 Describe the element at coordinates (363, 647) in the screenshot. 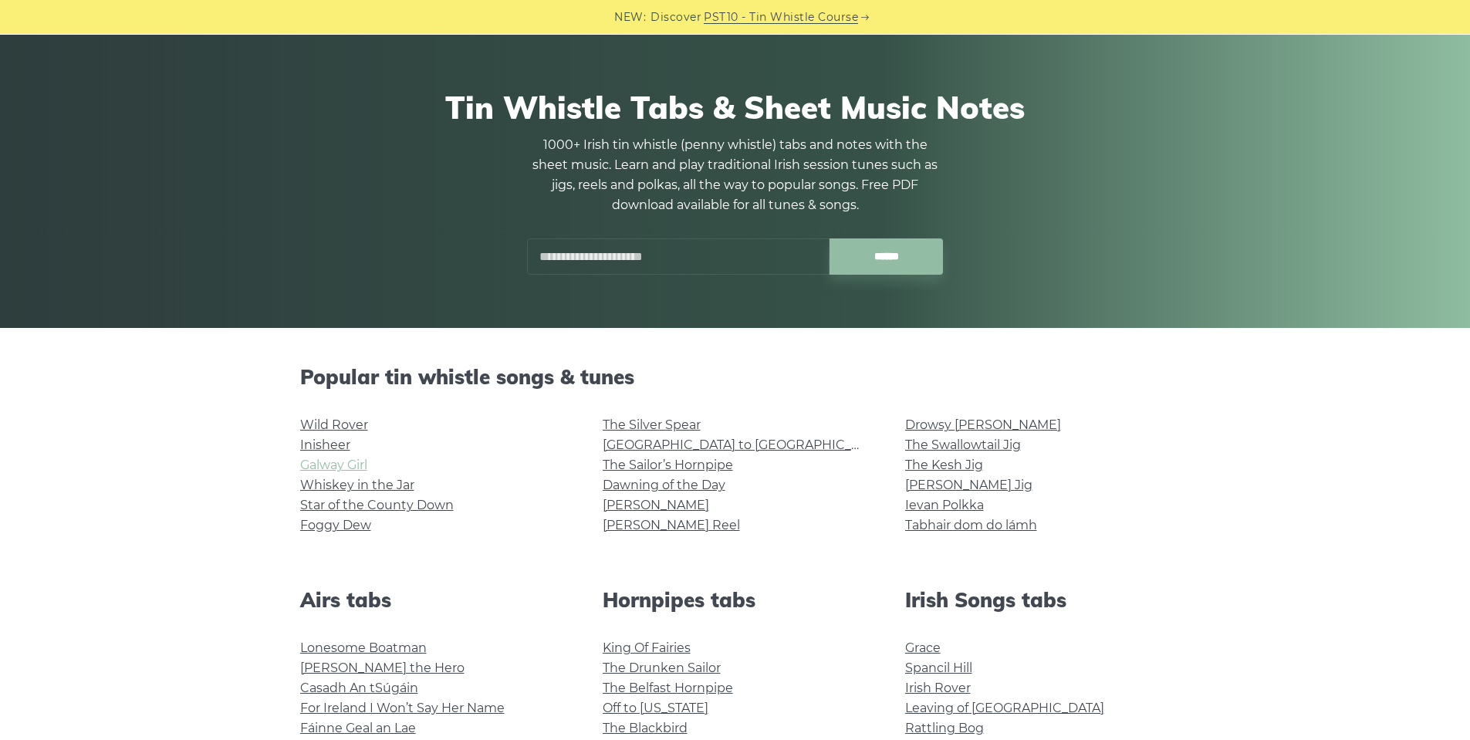

I see `a: Lonesome Boatman` at that location.